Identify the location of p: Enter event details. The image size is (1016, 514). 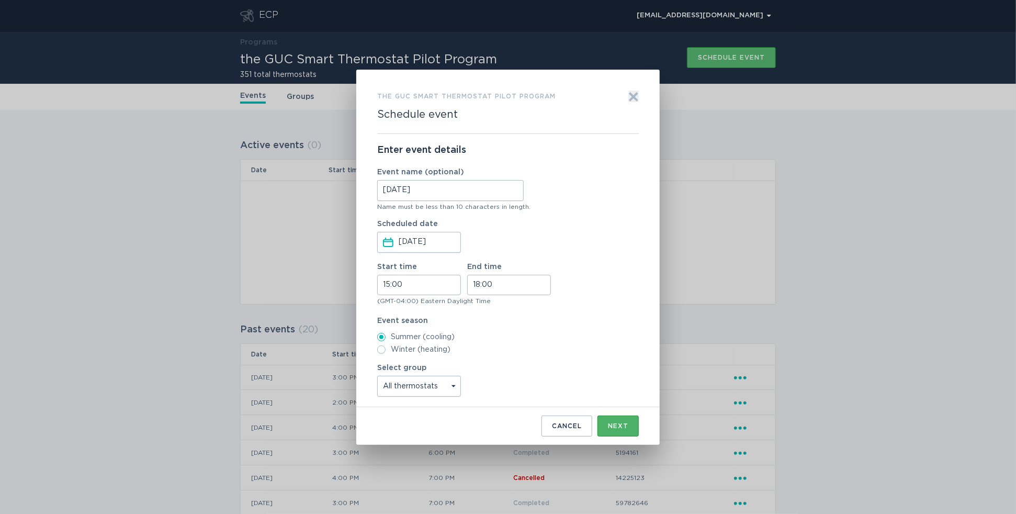
(508, 150).